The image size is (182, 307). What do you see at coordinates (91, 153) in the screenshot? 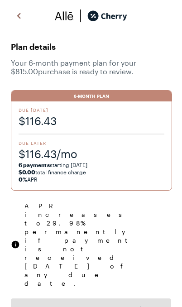
I see `span: $116.43/mo` at bounding box center [91, 153].